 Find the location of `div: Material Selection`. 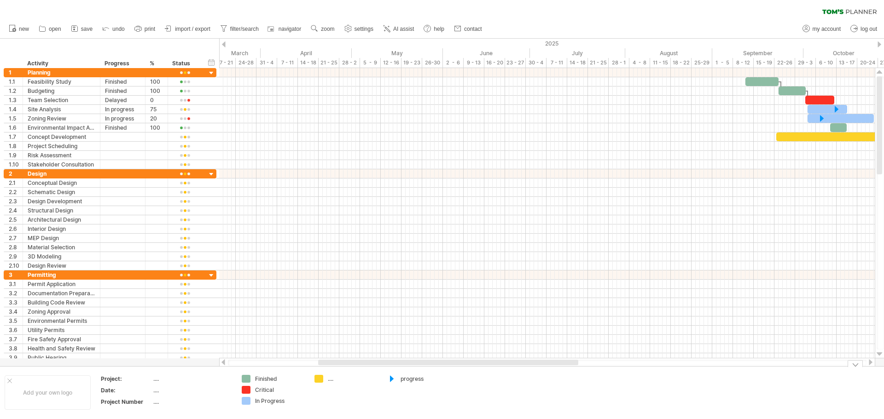

div: Material Selection is located at coordinates (61, 247).